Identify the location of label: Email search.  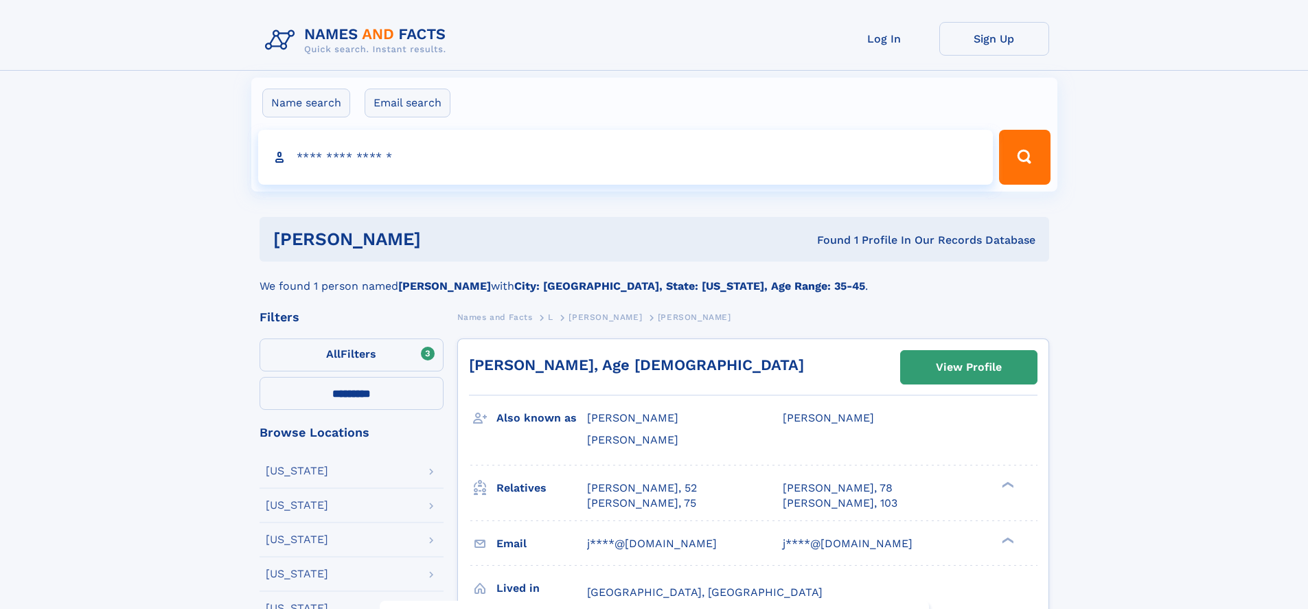
(407, 103).